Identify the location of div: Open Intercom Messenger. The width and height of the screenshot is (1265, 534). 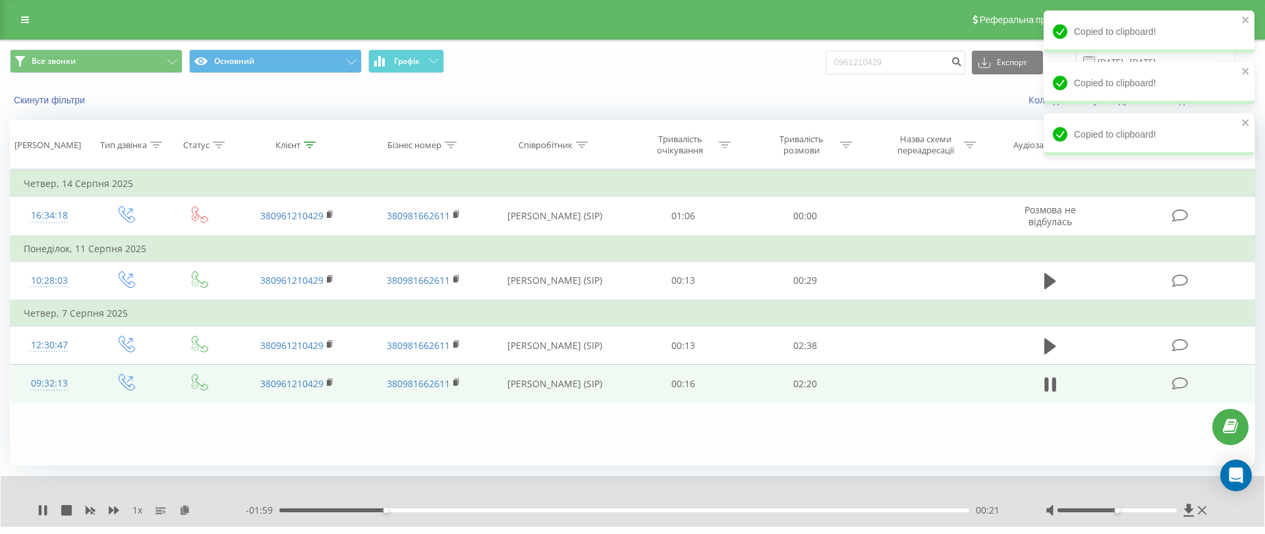
(1236, 476).